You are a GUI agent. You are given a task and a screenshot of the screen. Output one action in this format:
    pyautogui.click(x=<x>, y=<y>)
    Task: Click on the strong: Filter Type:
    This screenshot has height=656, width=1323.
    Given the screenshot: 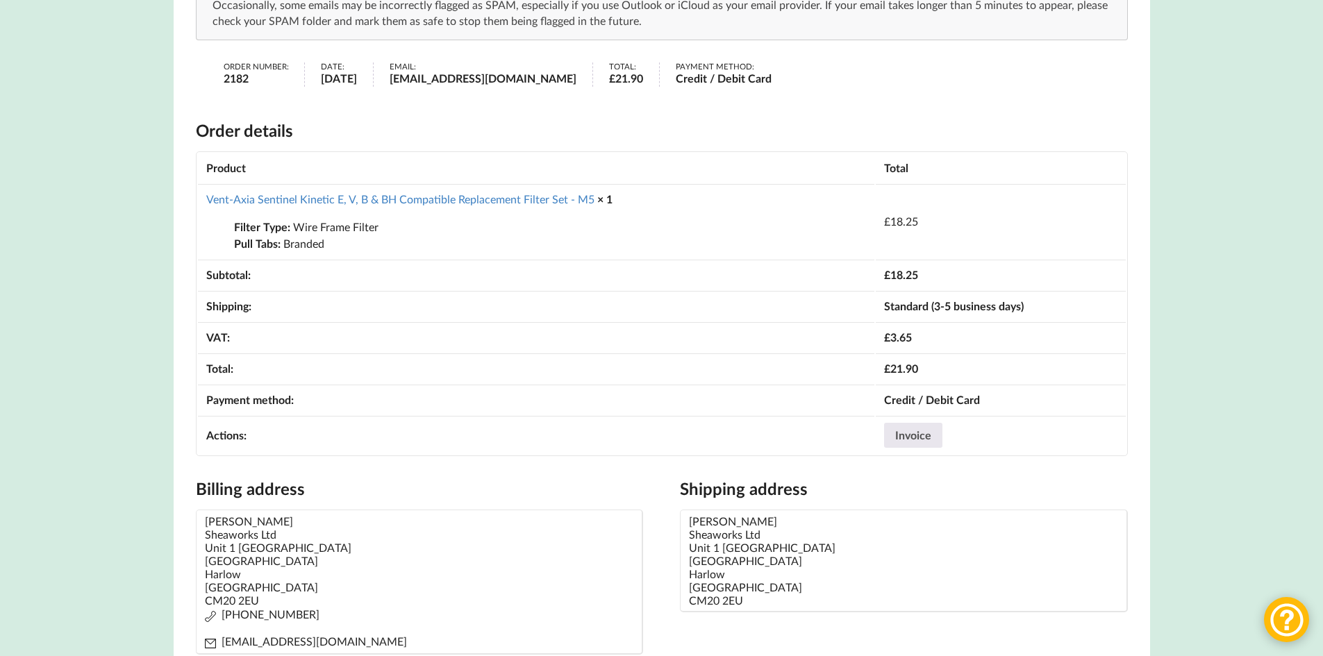 What is the action you would take?
    pyautogui.click(x=262, y=227)
    